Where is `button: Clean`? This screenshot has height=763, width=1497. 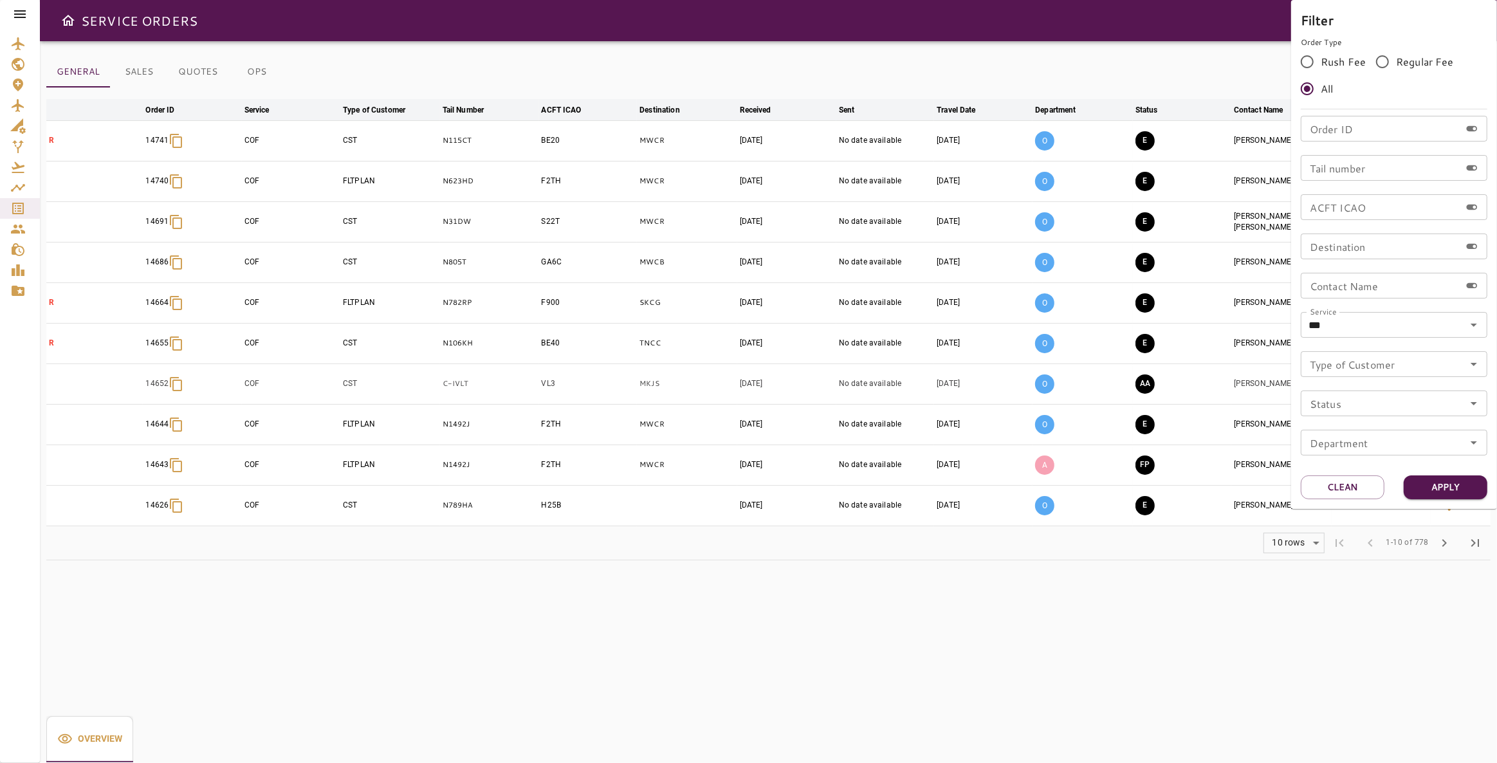
button: Clean is located at coordinates (1343, 487).